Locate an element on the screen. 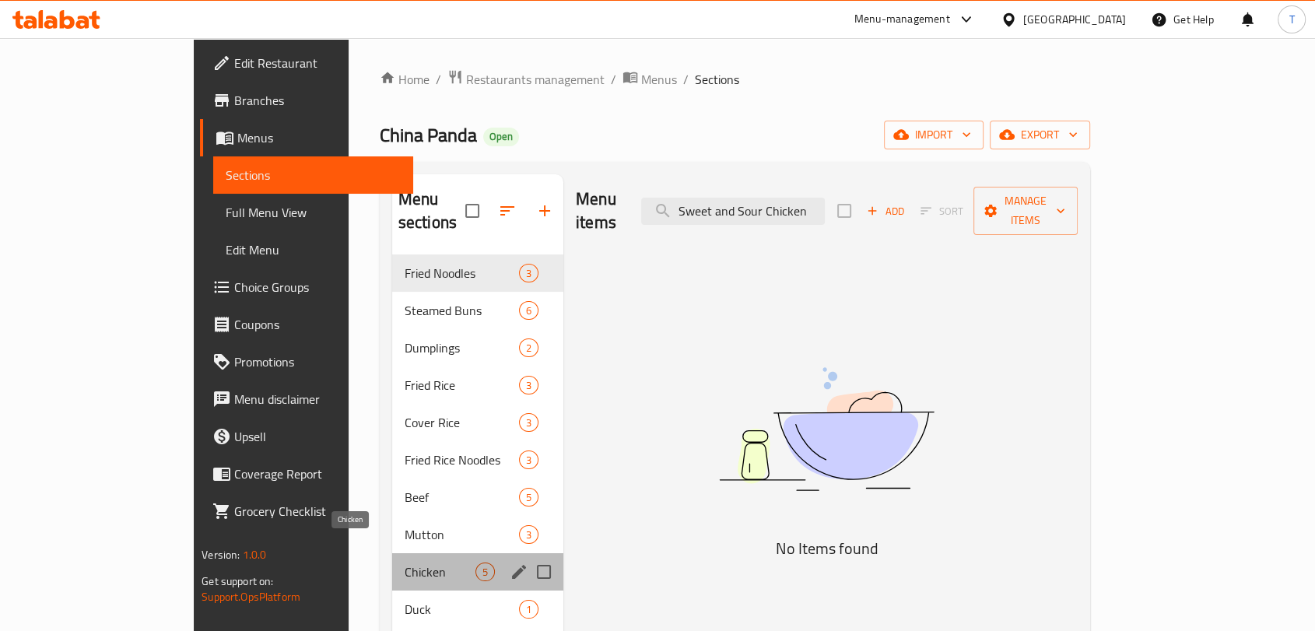 The width and height of the screenshot is (1315, 631). a: Choice Groups is located at coordinates (307, 287).